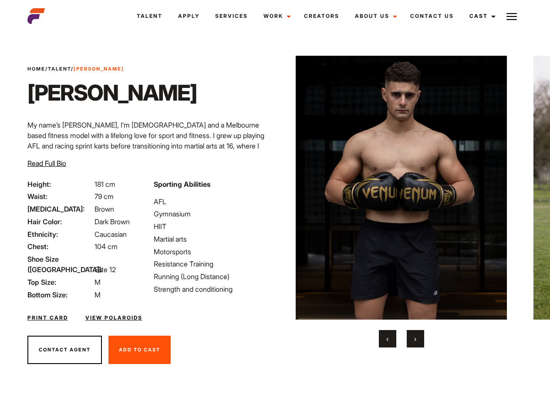  What do you see at coordinates (321, 16) in the screenshot?
I see `a: Creators` at bounding box center [321, 16].